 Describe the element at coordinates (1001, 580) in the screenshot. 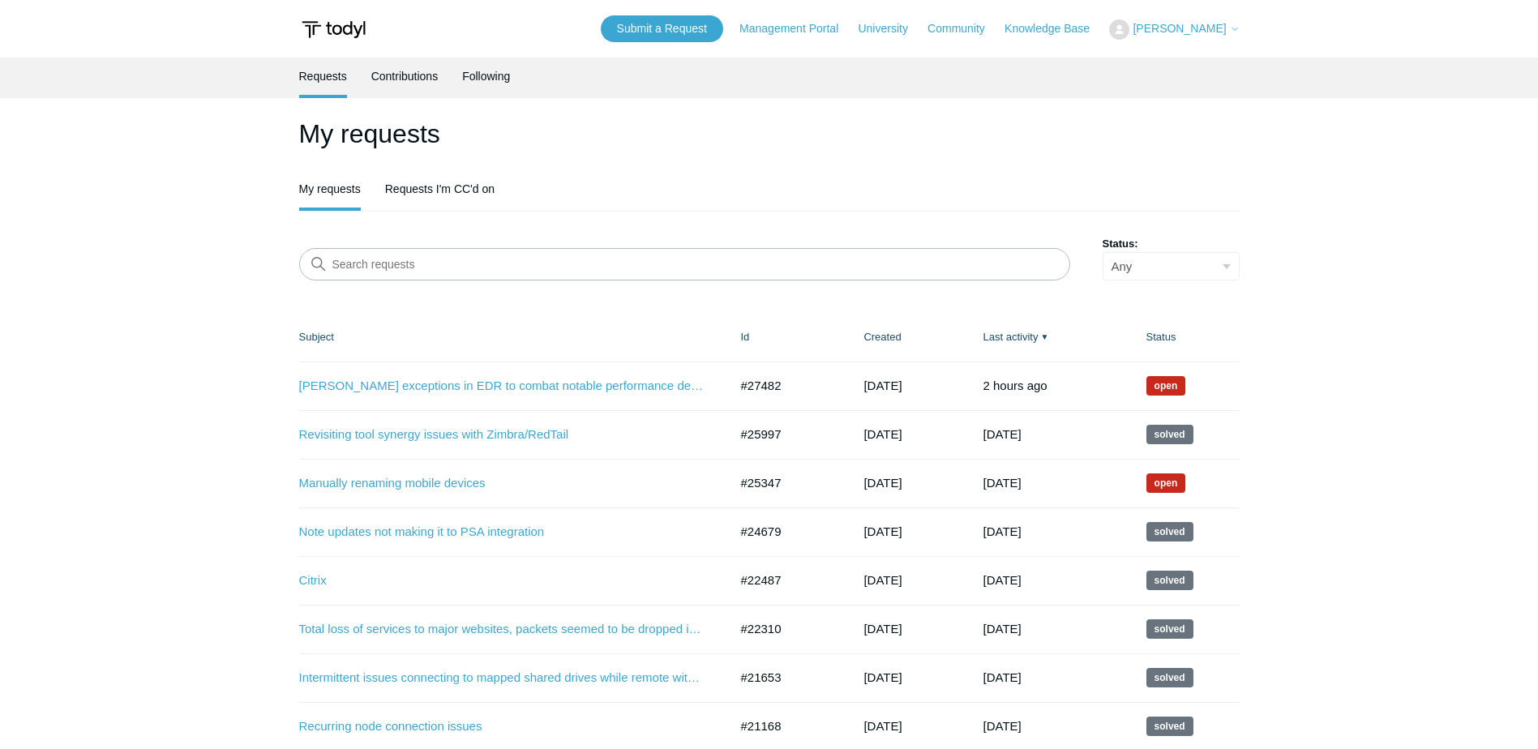

I see `time: 02/13/2025, 12:02` at that location.